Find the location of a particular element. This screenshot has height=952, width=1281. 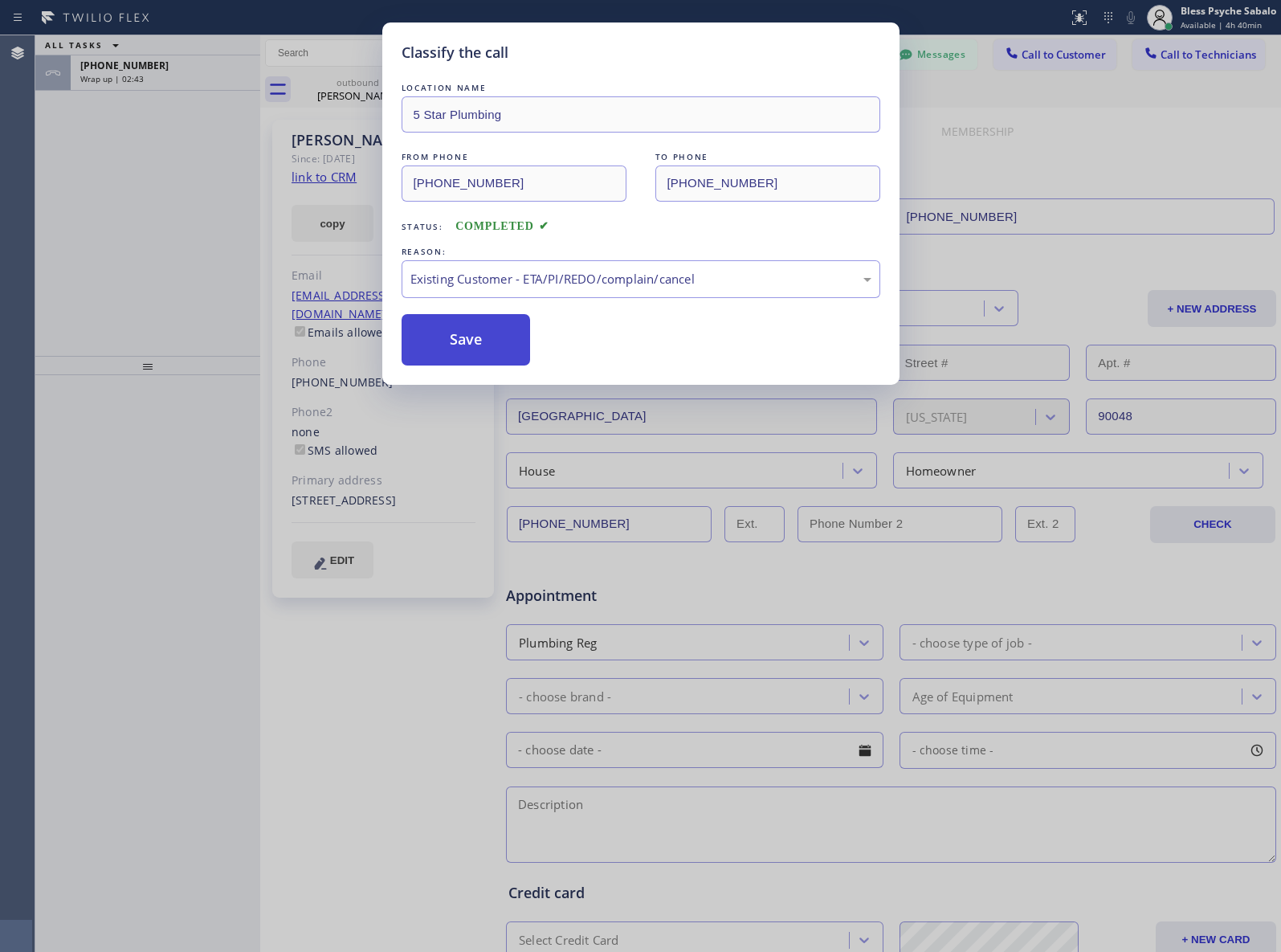

h5: Classify the call is located at coordinates (454, 53).